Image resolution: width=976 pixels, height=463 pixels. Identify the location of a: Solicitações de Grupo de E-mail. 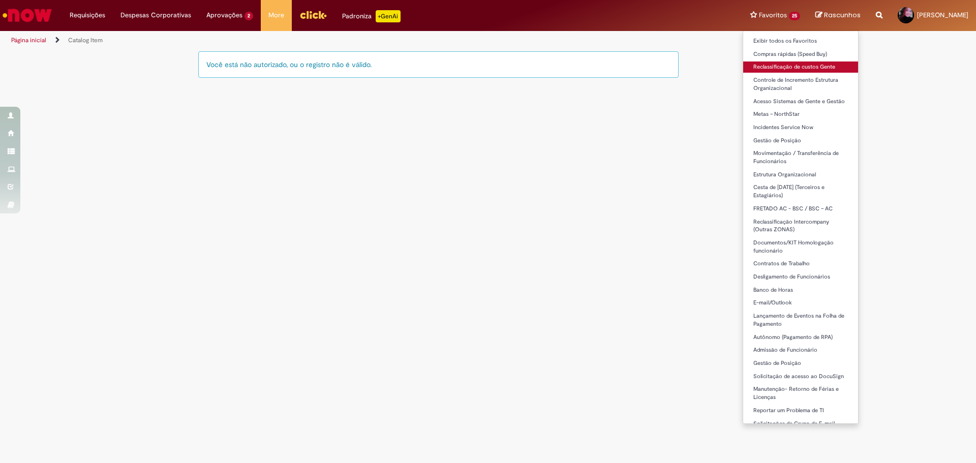
(801, 424).